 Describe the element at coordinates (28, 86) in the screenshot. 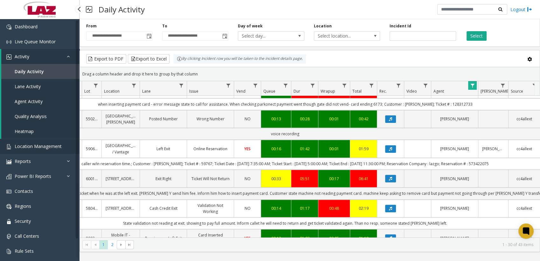

I see `span: Lane Activity` at that location.